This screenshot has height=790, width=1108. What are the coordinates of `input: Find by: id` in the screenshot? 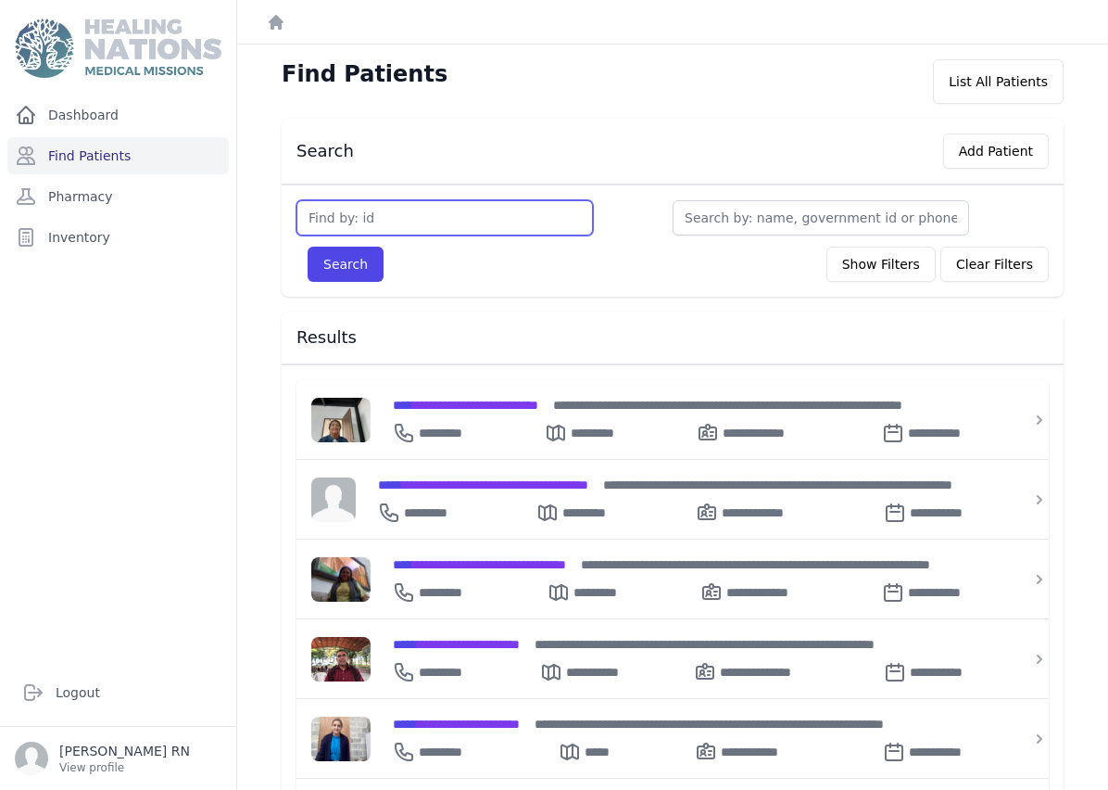 It's located at (445, 218).